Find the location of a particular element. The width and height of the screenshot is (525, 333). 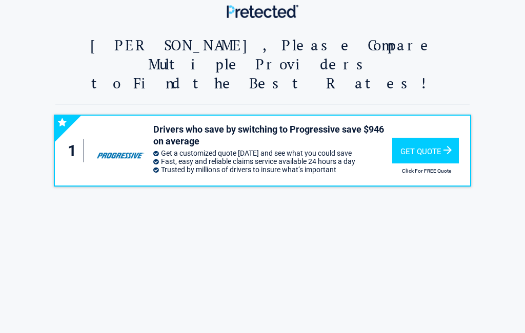

li: Trusted by millions of drivers to insure what’s important is located at coordinates (273, 169).